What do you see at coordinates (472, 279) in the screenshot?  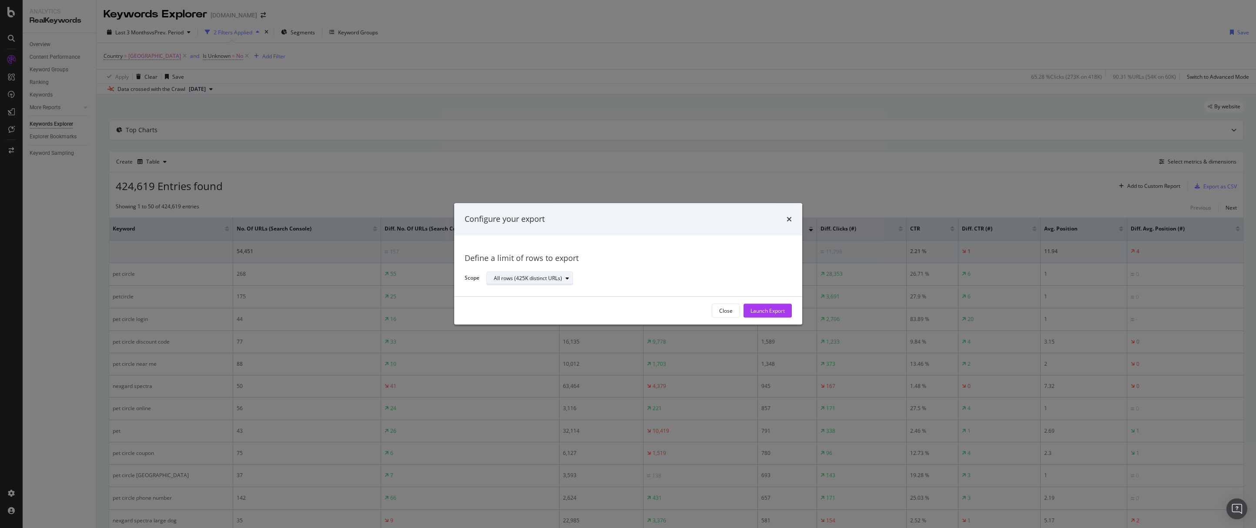 I see `label: Scope` at bounding box center [472, 279].